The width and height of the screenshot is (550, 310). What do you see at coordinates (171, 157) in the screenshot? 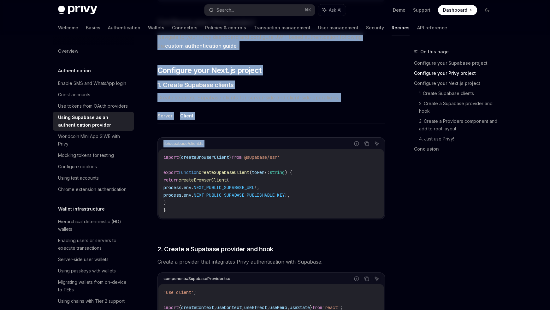
I see `span: import` at bounding box center [171, 157].